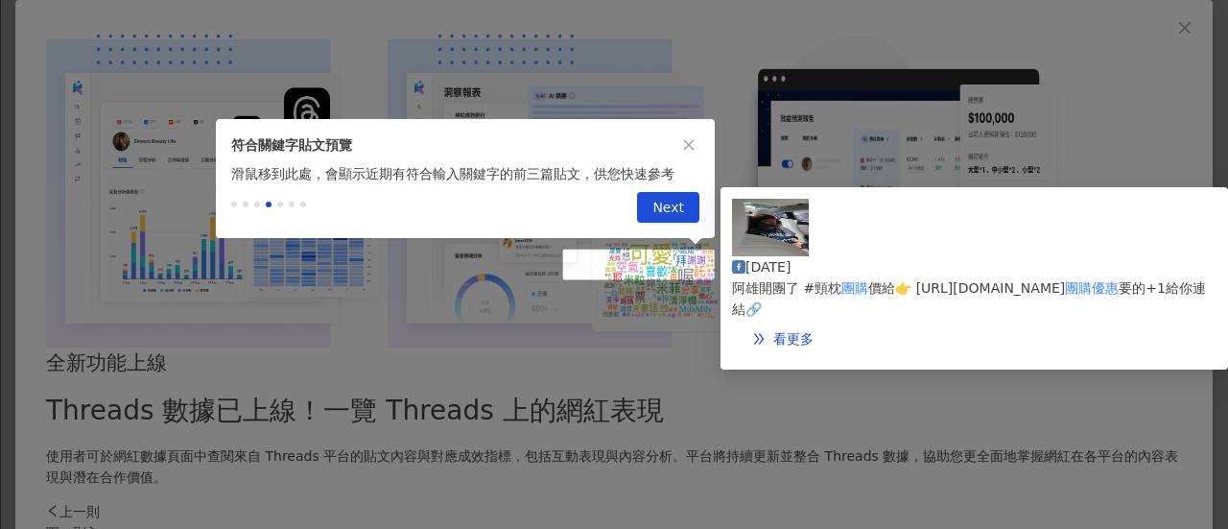 The image size is (1228, 529). What do you see at coordinates (783, 339) in the screenshot?
I see `a: double-right看更多` at bounding box center [783, 339].